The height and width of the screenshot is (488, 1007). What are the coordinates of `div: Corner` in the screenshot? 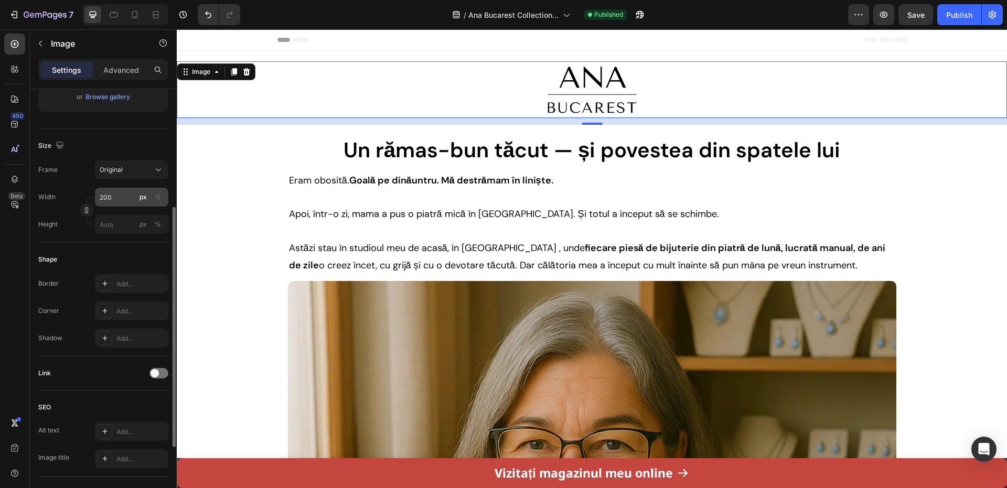 It's located at (49, 311).